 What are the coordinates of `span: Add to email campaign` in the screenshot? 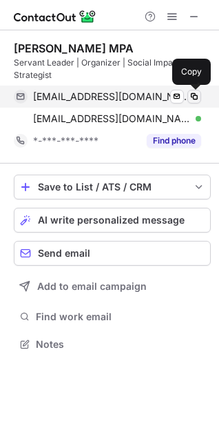 It's located at (92, 286).